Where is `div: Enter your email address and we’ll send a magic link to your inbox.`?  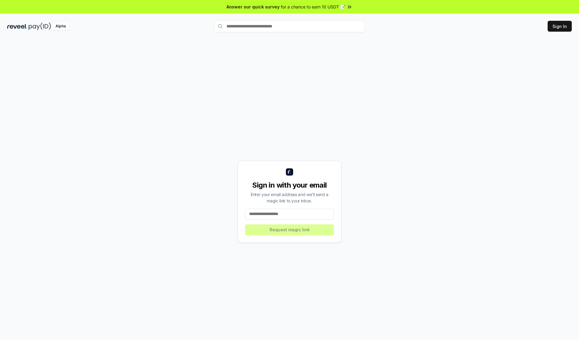
div: Enter your email address and we’ll send a magic link to your inbox. is located at coordinates (289, 198).